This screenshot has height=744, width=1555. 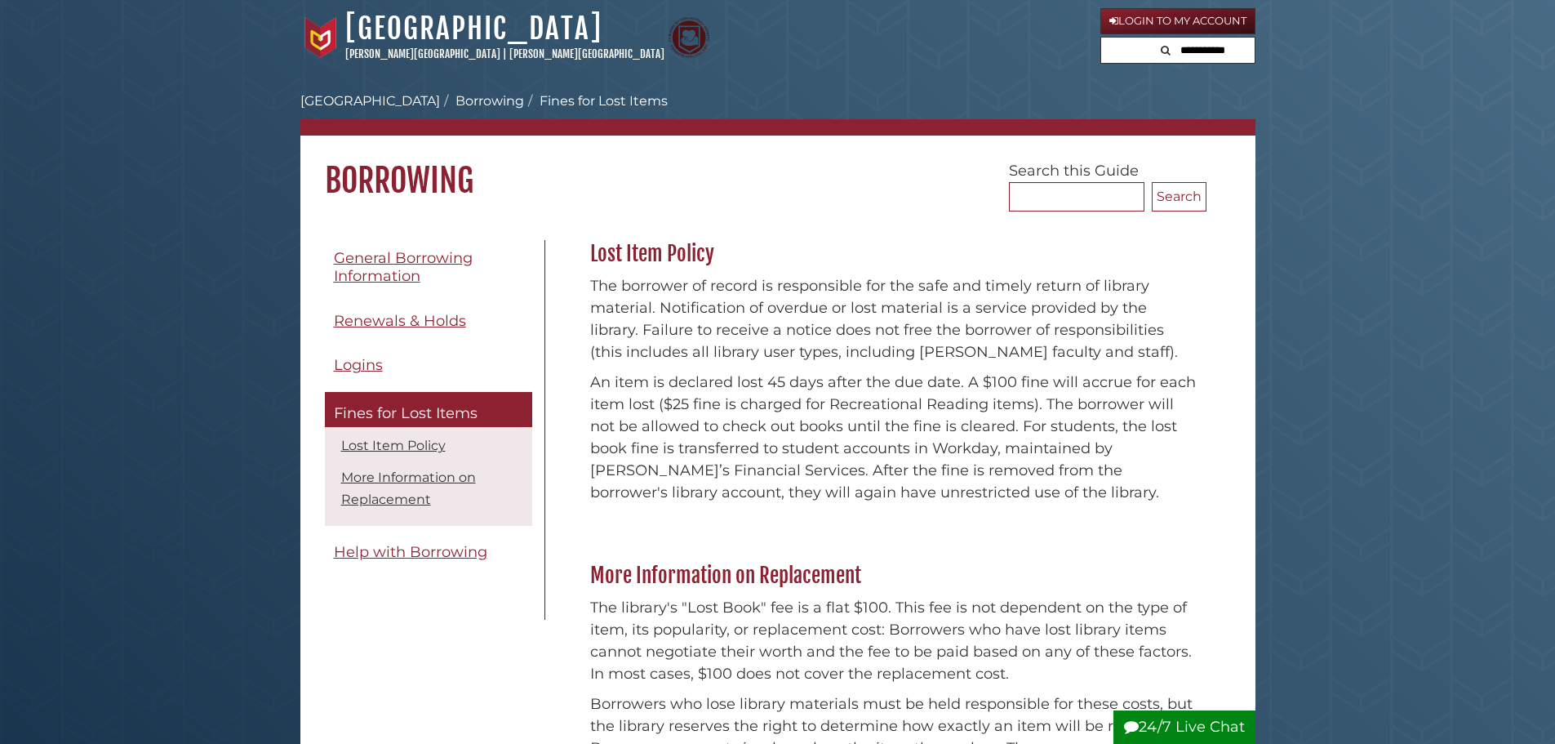 I want to click on img: Calvin University, so click(x=321, y=38).